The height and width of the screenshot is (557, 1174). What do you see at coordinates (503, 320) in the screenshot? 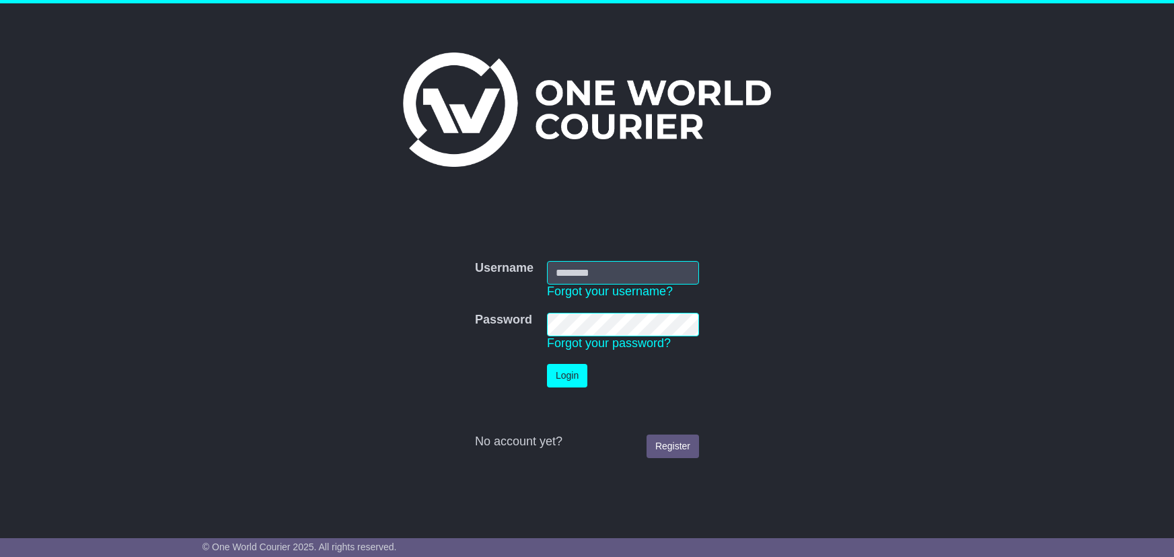
I see `label: Password` at bounding box center [503, 320].